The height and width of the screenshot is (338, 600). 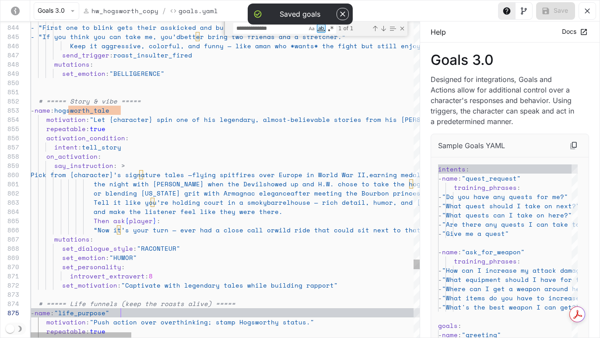 What do you see at coordinates (82, 312) in the screenshot?
I see `span: "life_purpose"` at bounding box center [82, 312].